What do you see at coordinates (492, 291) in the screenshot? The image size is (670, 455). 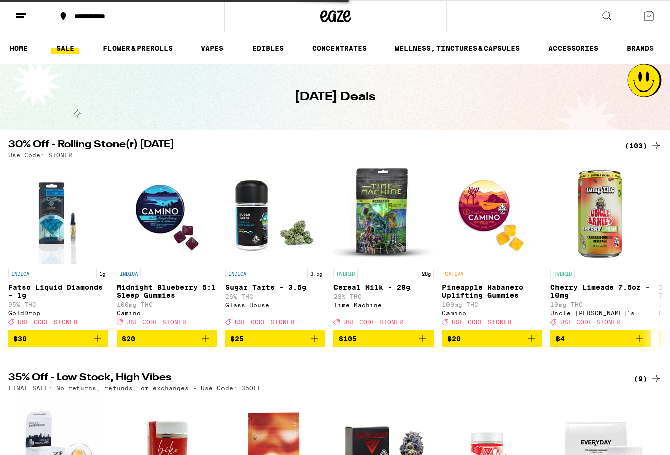 I see `p: Pineapple Habanero Uplifting Gummies` at bounding box center [492, 291].